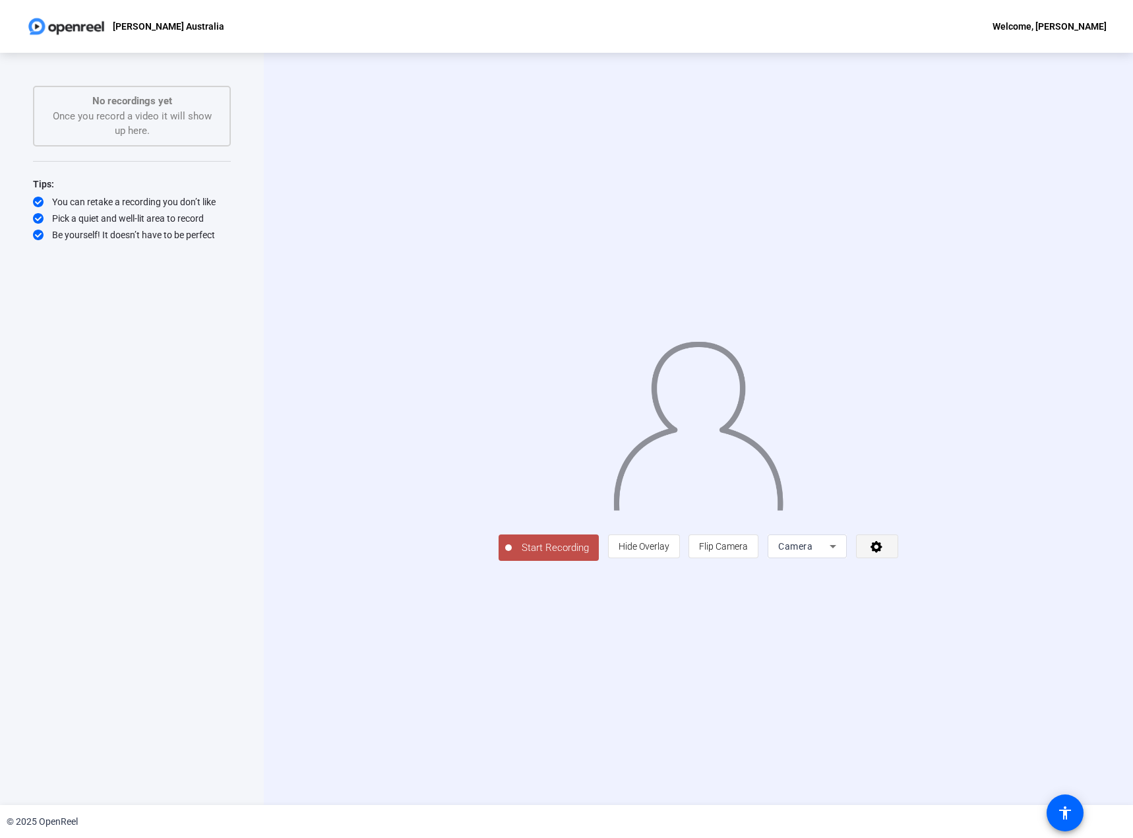  Describe the element at coordinates (132, 184) in the screenshot. I see `div: Tips:` at that location.